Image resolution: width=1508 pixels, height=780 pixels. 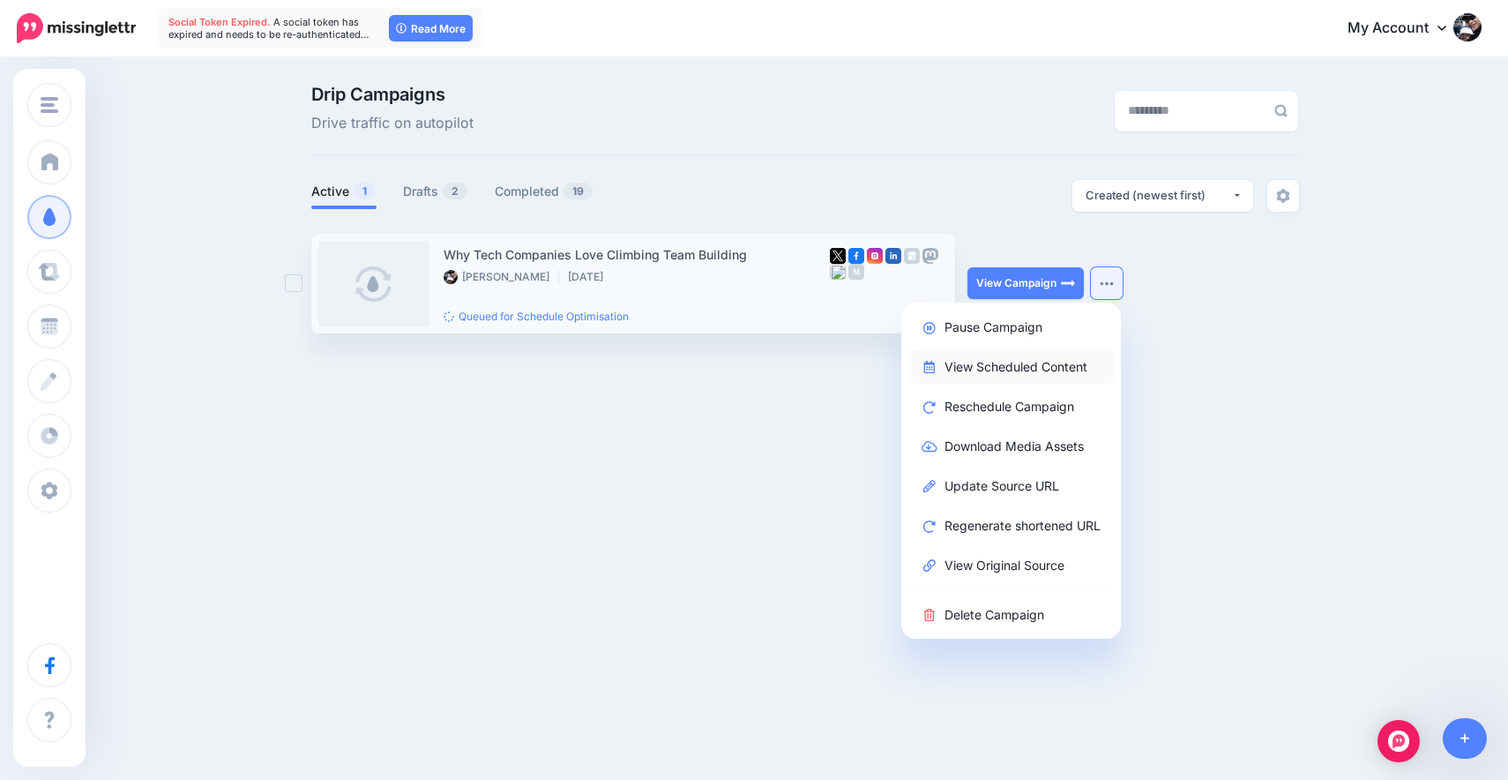 I want to click on span: 1, so click(x=364, y=191).